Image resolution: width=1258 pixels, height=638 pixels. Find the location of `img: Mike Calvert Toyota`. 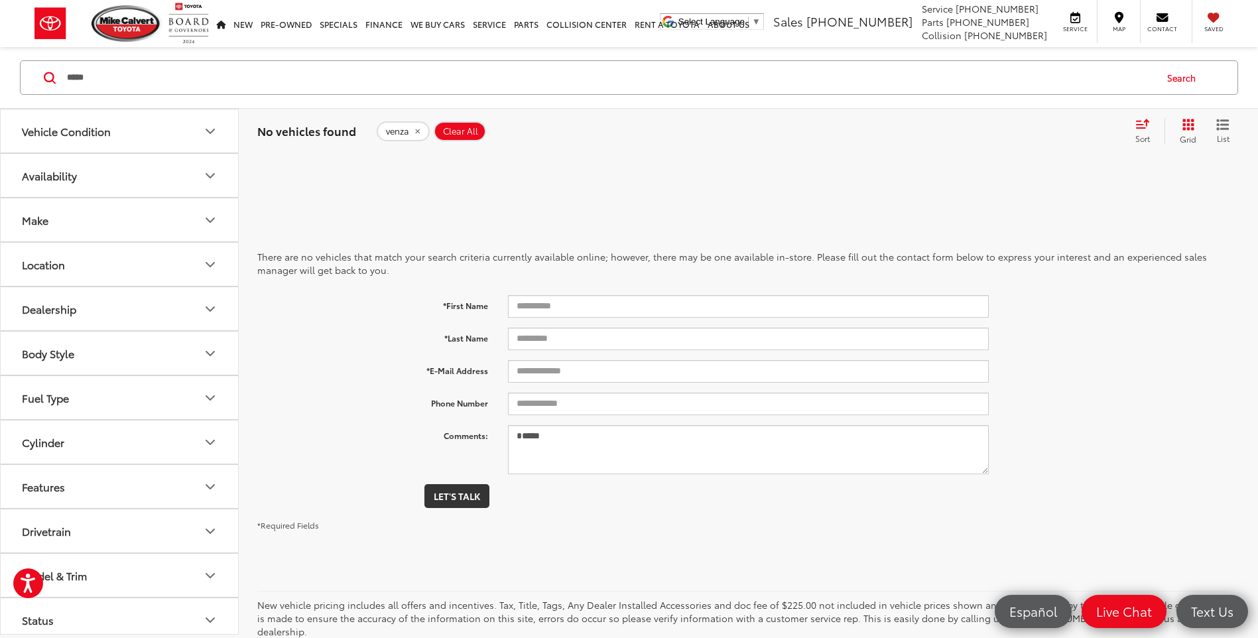

img: Mike Calvert Toyota is located at coordinates (127, 23).